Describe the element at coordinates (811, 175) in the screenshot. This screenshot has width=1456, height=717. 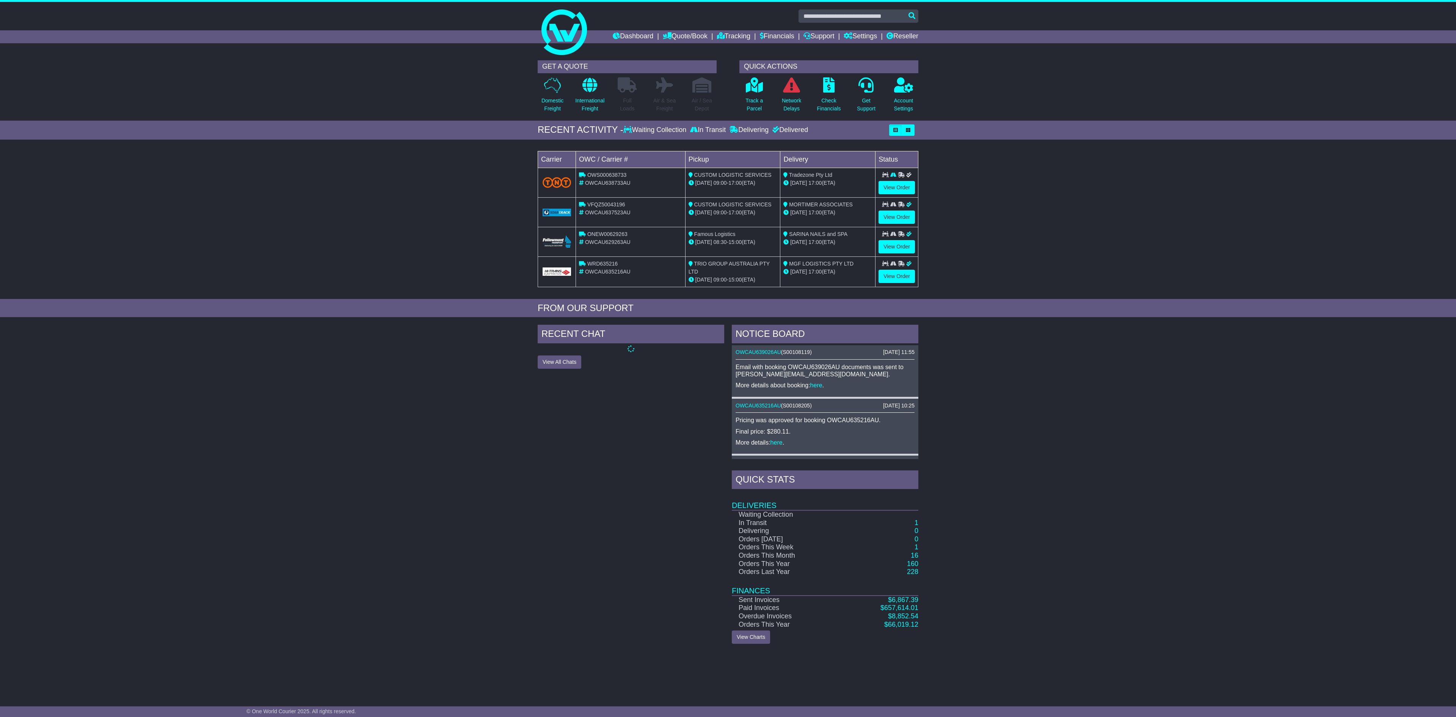
I see `span: Tradezone Pty Ltd` at that location.